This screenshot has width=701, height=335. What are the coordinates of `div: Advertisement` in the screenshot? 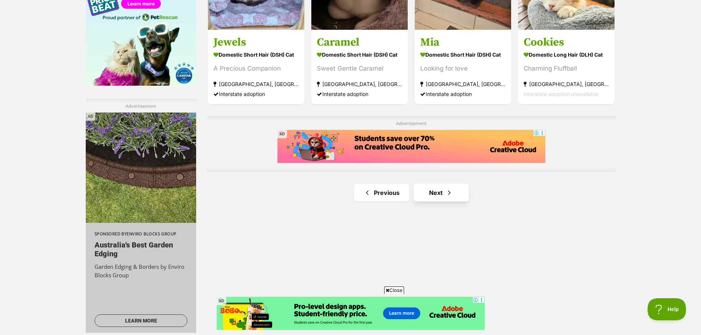 It's located at (412, 144).